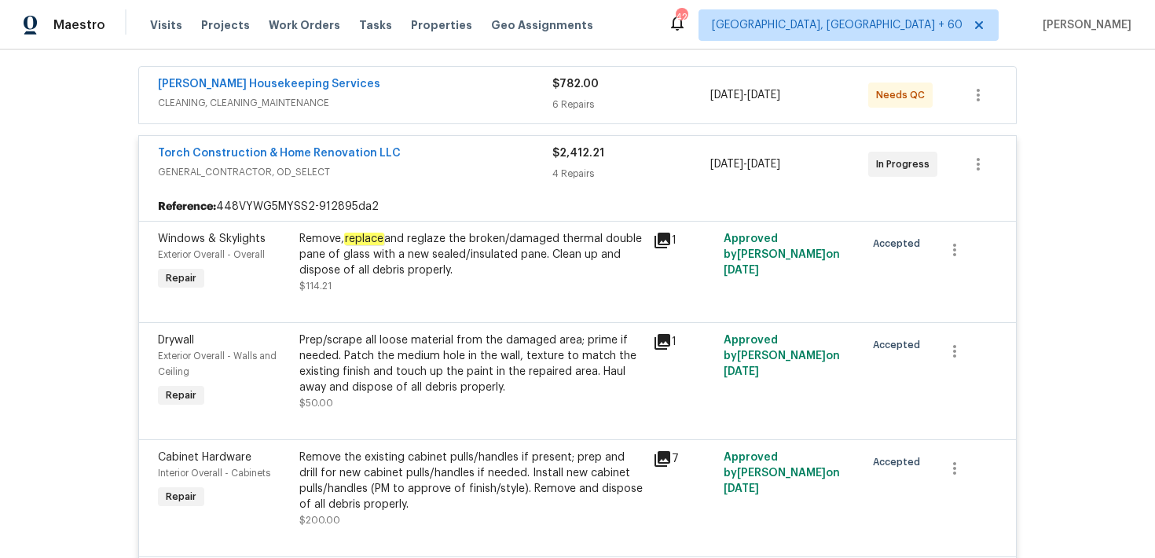  What do you see at coordinates (176, 340) in the screenshot?
I see `span: Drywall` at bounding box center [176, 340].